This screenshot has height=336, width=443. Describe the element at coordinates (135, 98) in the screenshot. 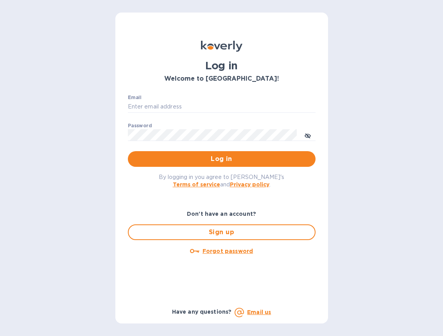

I see `label: Email` at that location.